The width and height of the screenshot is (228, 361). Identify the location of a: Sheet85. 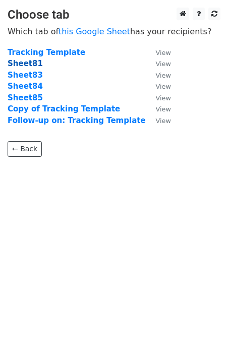
(25, 98).